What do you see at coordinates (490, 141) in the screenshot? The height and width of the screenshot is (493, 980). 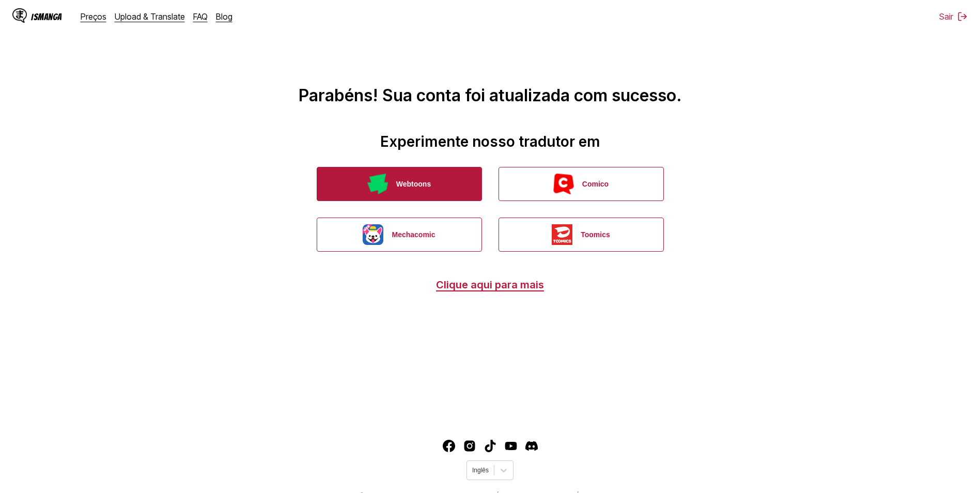 I see `h2: Experimente nosso tradutor em` at bounding box center [490, 141].